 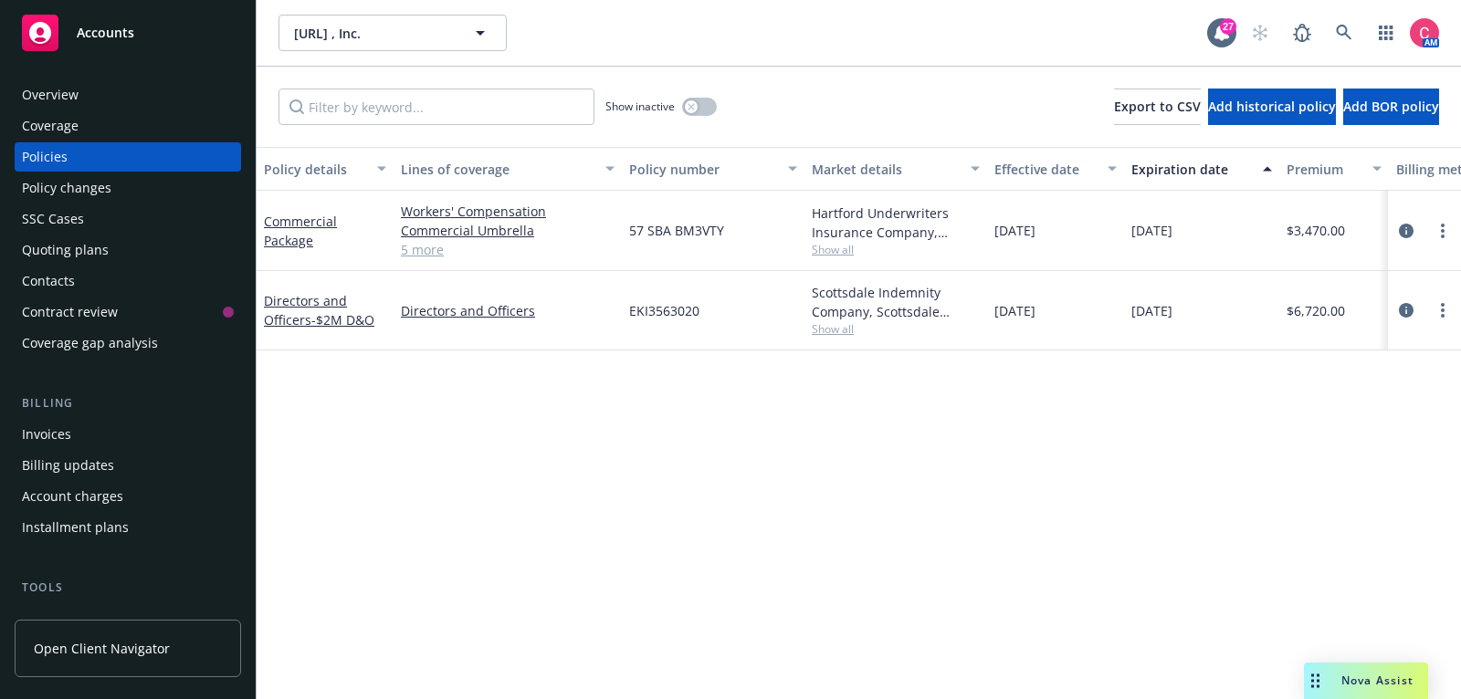 I want to click on span: Add BOR policy, so click(x=1391, y=106).